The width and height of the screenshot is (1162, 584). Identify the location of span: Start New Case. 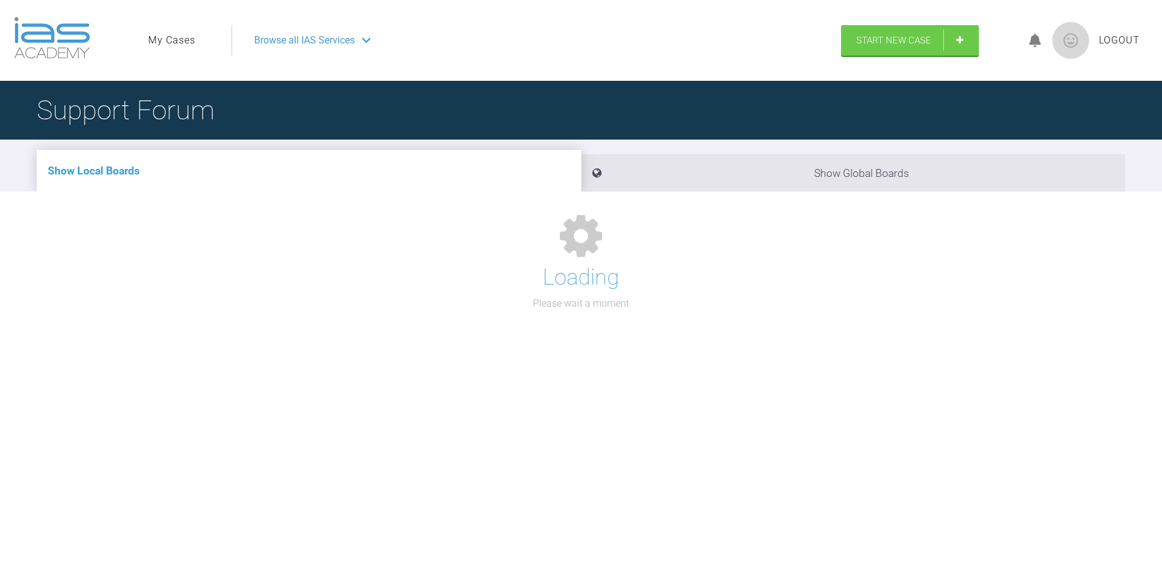
(893, 40).